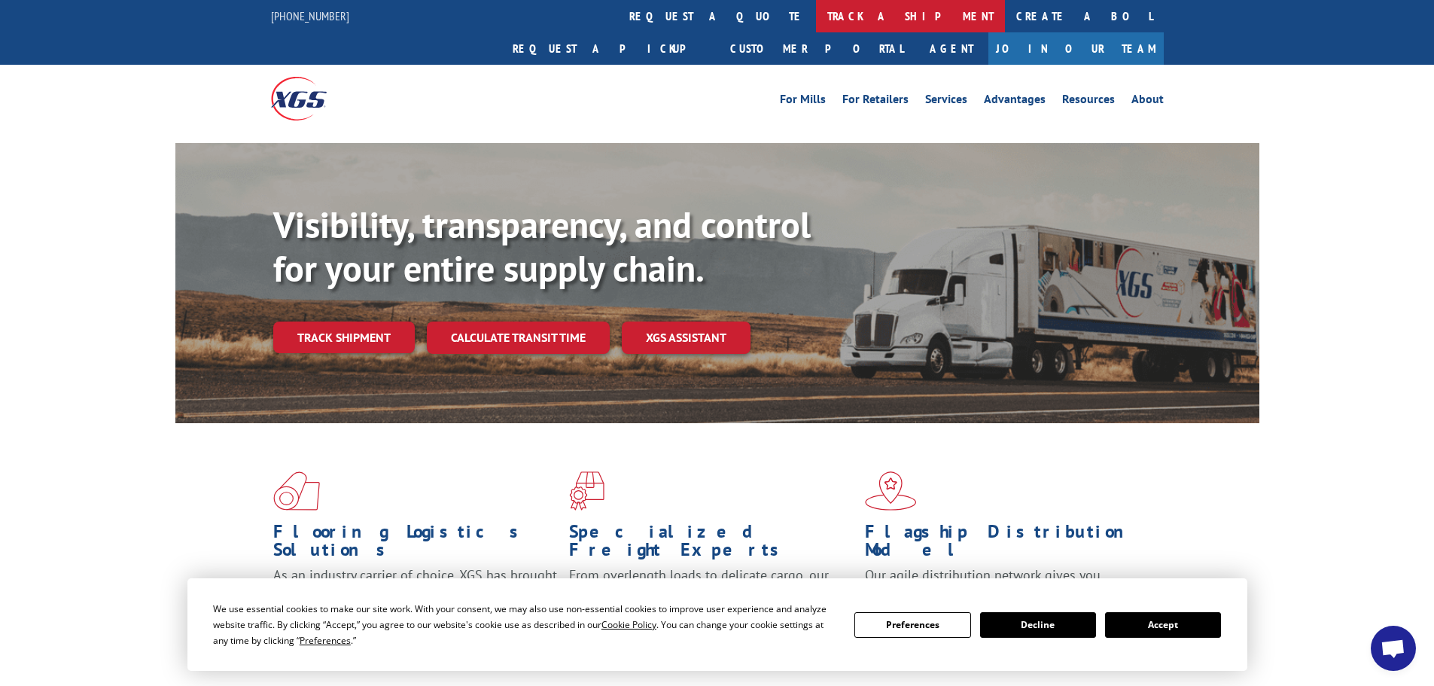 Image resolution: width=1434 pixels, height=686 pixels. What do you see at coordinates (518, 337) in the screenshot?
I see `a: Calculate transit time` at bounding box center [518, 337].